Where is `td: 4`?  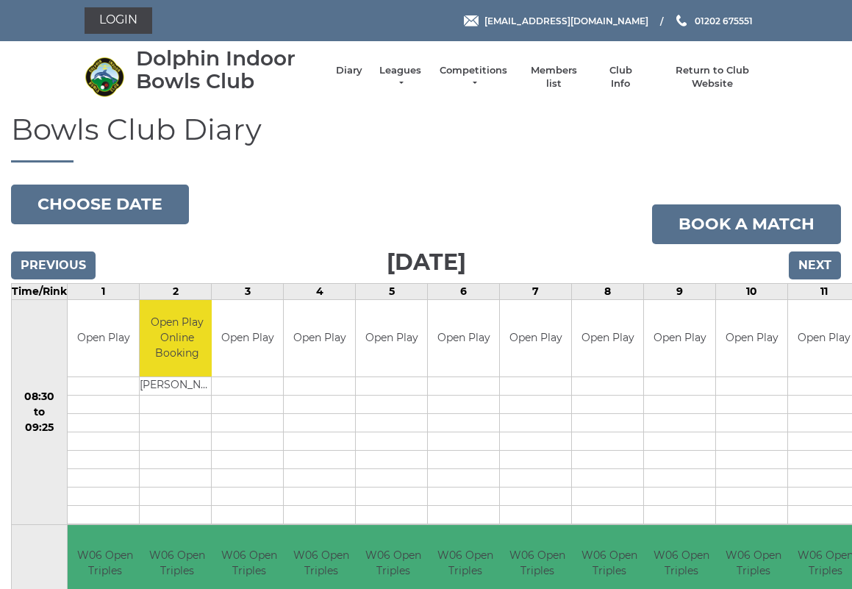 td: 4 is located at coordinates (320, 291).